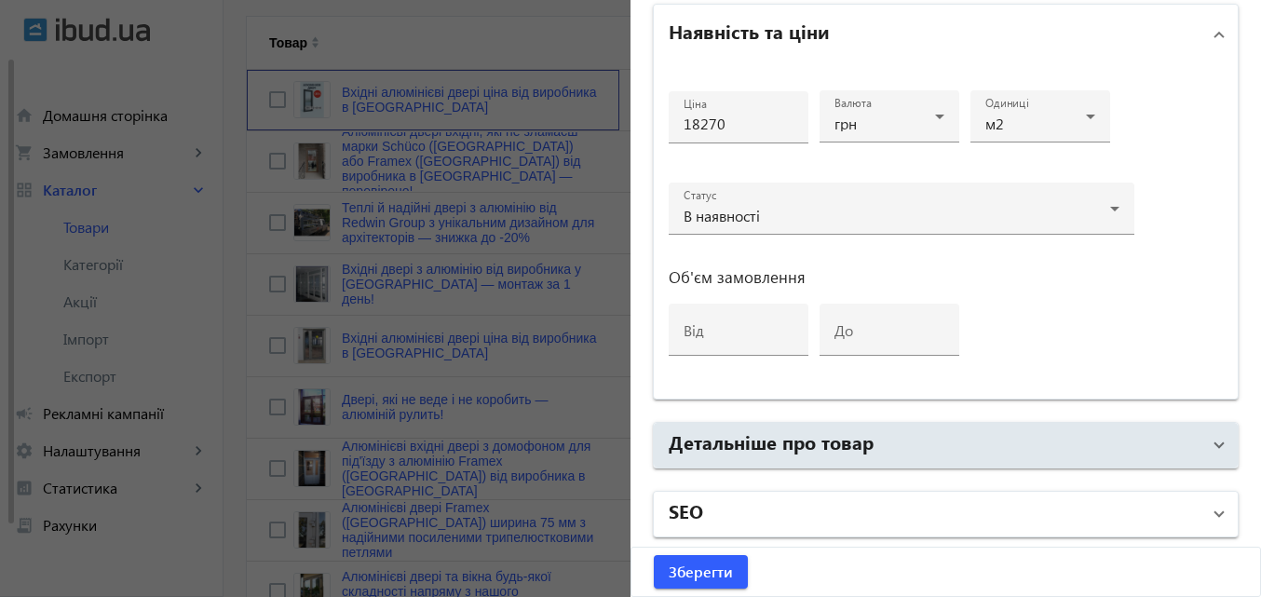 Image resolution: width=1261 pixels, height=597 pixels. Describe the element at coordinates (701, 572) in the screenshot. I see `span: Зберегти` at that location.